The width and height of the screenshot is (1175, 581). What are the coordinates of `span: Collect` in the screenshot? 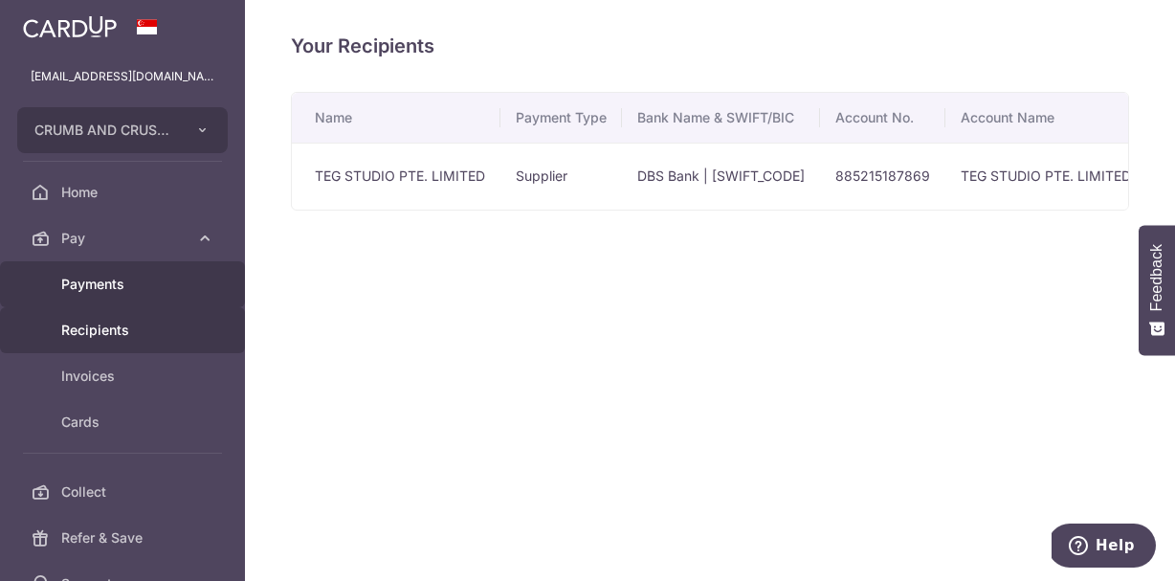 It's located at (124, 492).